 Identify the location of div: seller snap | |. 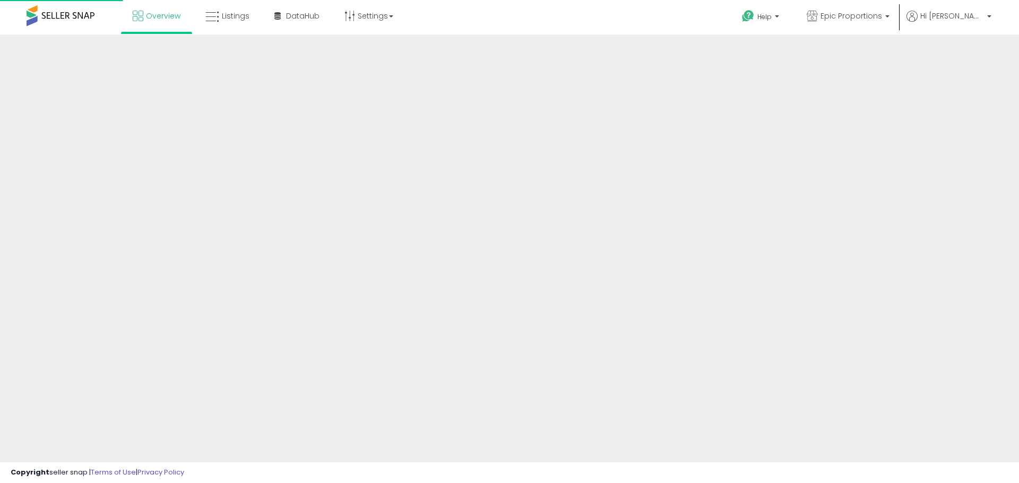
(97, 473).